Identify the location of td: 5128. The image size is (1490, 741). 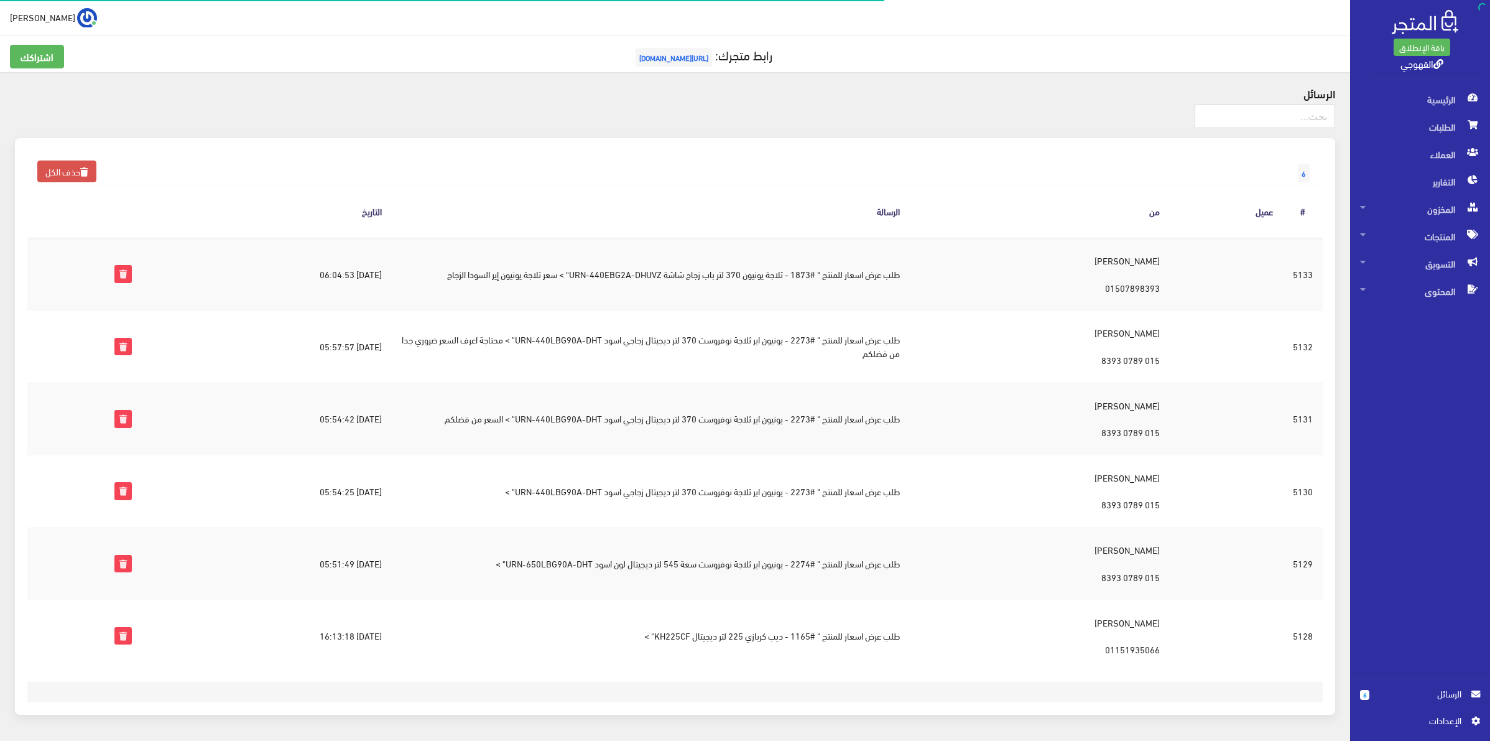
(1303, 636).